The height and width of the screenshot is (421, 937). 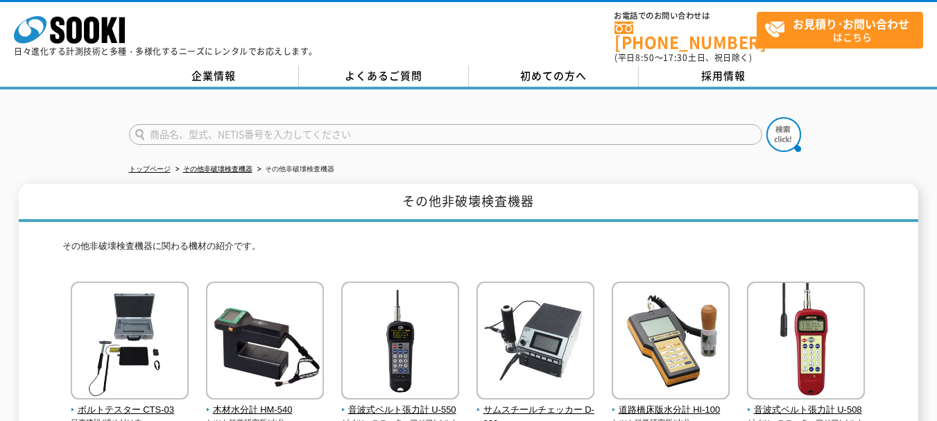 What do you see at coordinates (645, 58) in the screenshot?
I see `span: 8:50` at bounding box center [645, 58].